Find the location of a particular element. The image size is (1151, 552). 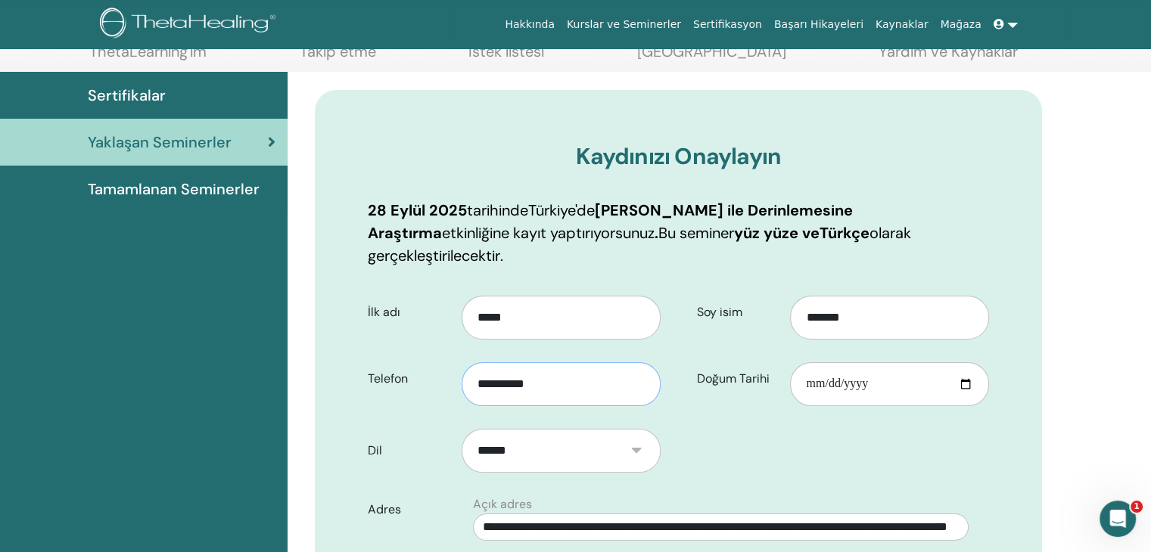

font: Türkçe is located at coordinates (844, 233).